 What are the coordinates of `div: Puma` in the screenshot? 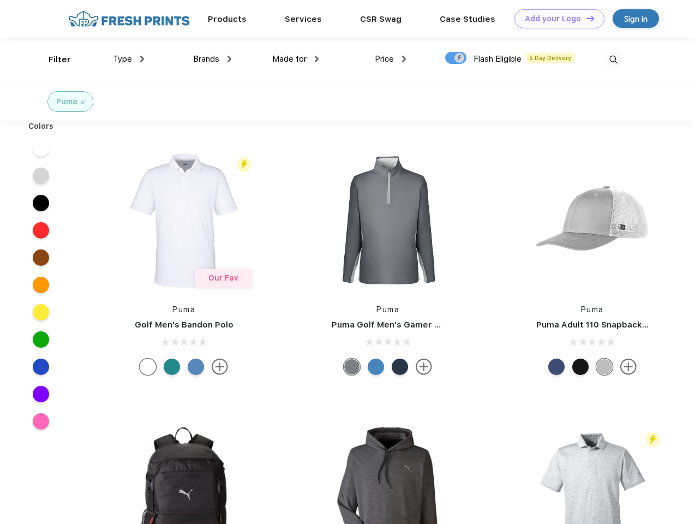 It's located at (67, 101).